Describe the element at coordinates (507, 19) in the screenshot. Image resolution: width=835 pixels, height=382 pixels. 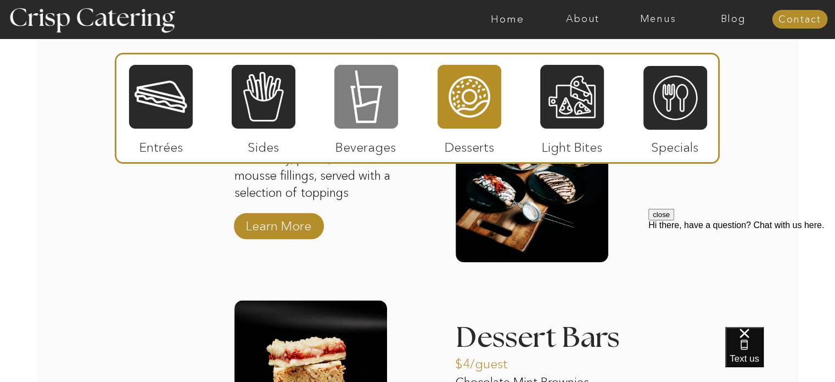
I see `a: Home` at that location.